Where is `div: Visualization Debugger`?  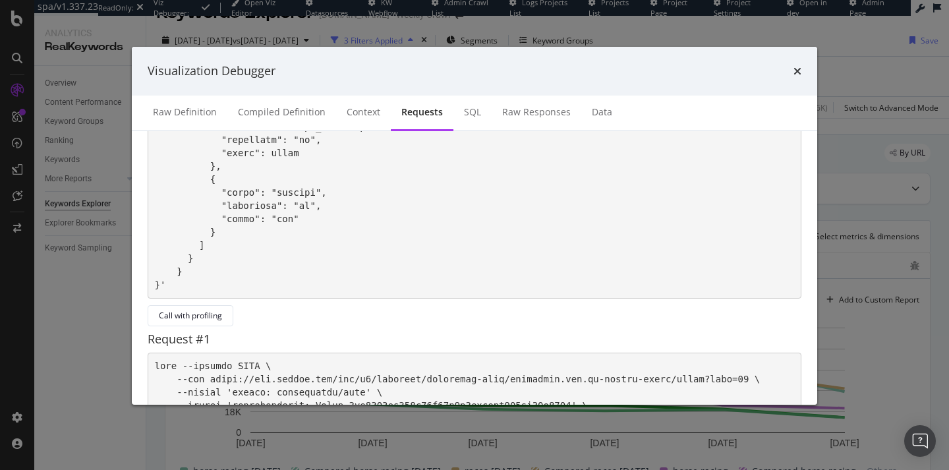 div: Visualization Debugger is located at coordinates (212, 71).